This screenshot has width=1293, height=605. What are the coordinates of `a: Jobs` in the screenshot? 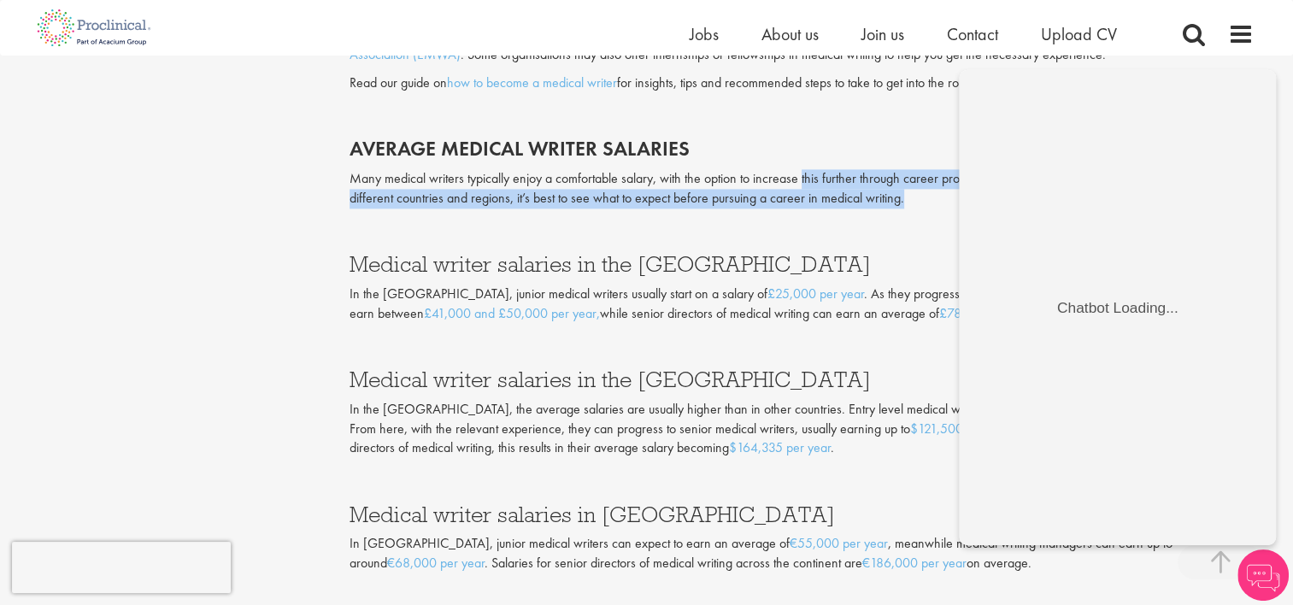 It's located at (704, 34).